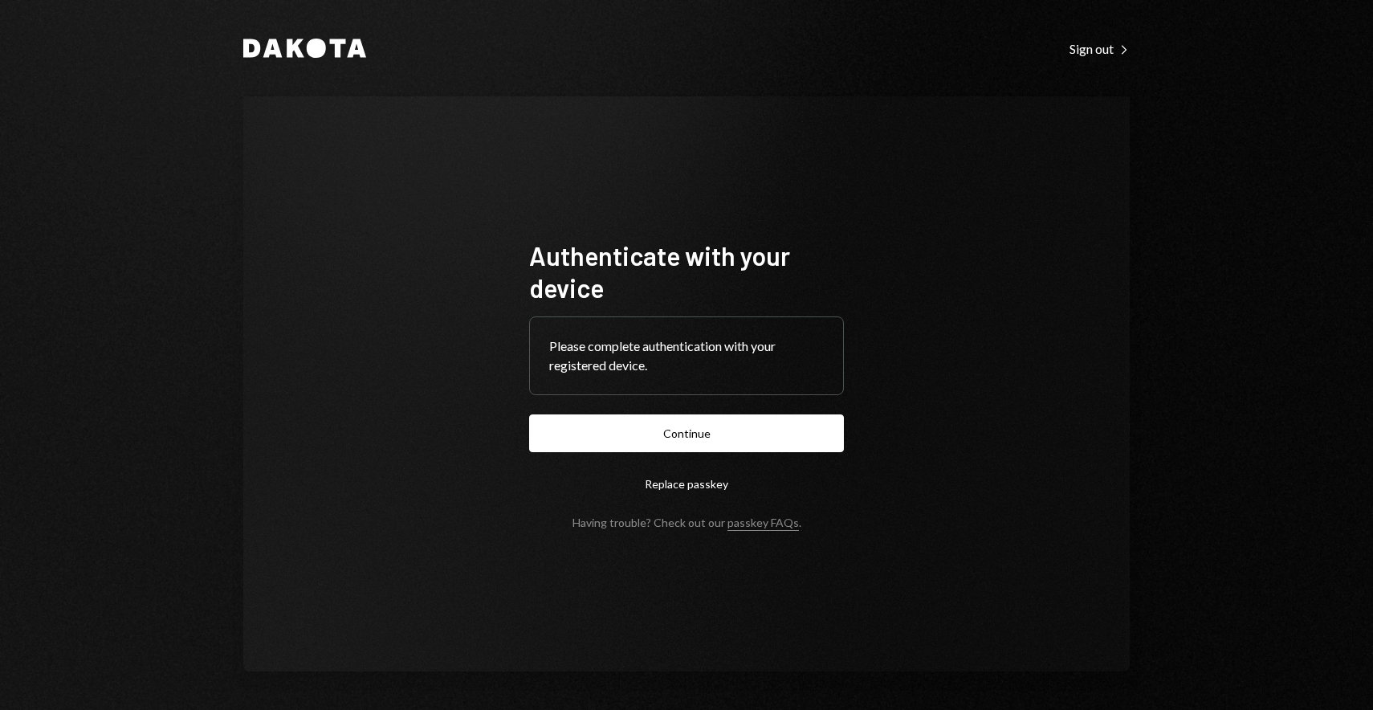  I want to click on a: Sign out, so click(1099, 48).